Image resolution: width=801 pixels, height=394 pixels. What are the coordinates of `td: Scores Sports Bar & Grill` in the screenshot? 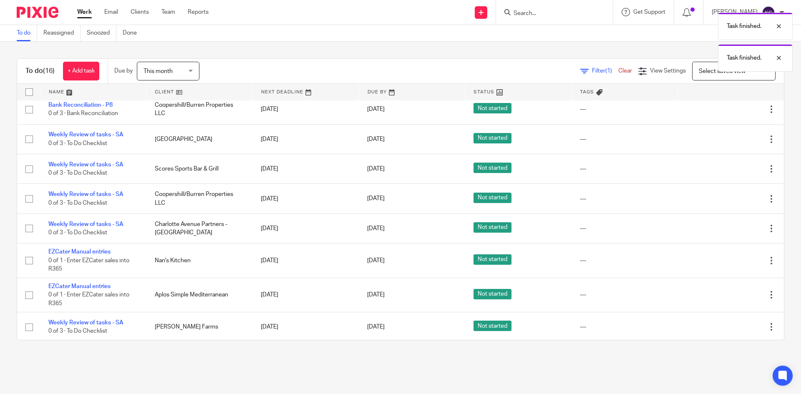 It's located at (199, 169).